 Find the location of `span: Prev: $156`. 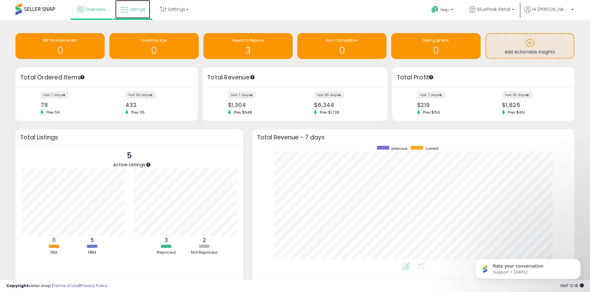

span: Prev: $156 is located at coordinates (431, 112).